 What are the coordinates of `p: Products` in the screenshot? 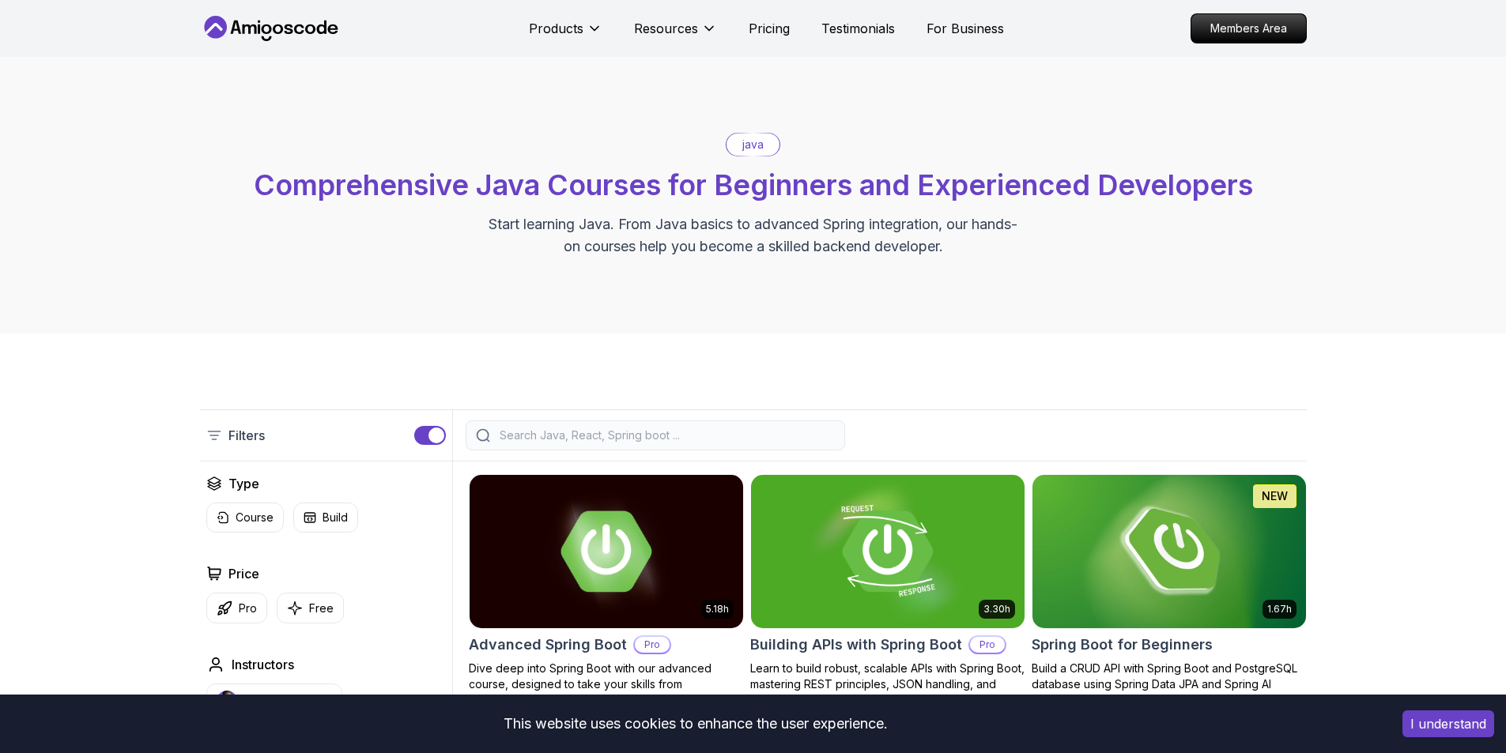 It's located at (556, 28).